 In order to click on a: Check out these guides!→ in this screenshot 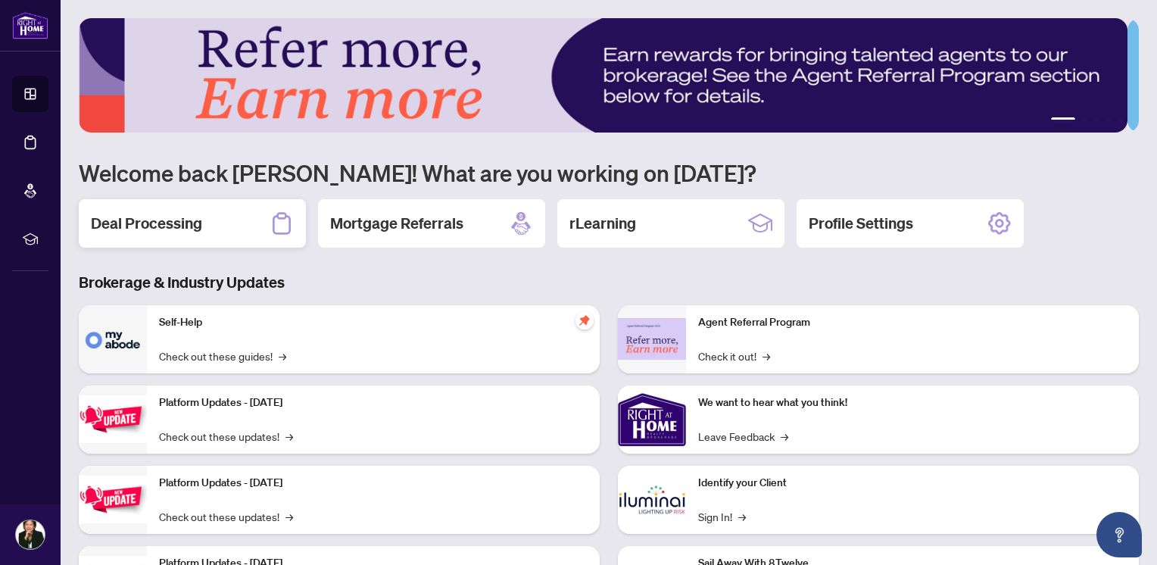, I will do `click(223, 356)`.